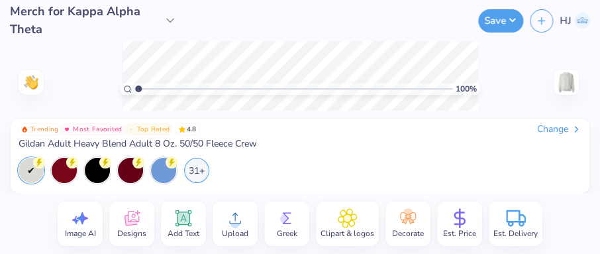  I want to click on span: 4.8, so click(187, 129).